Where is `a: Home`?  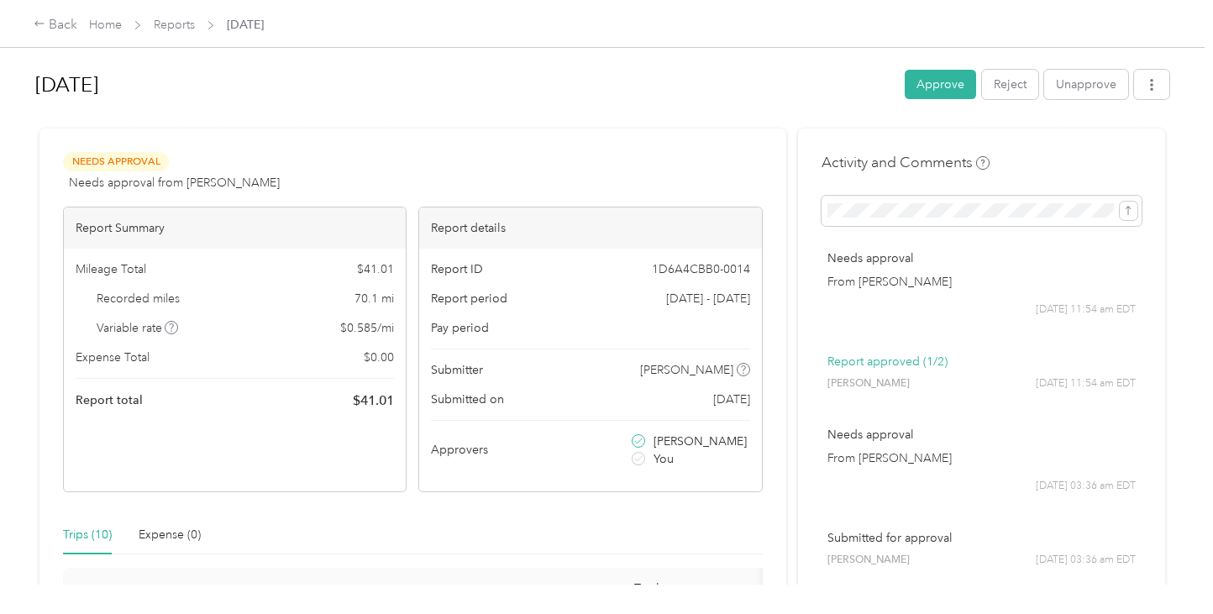 a: Home is located at coordinates (105, 24).